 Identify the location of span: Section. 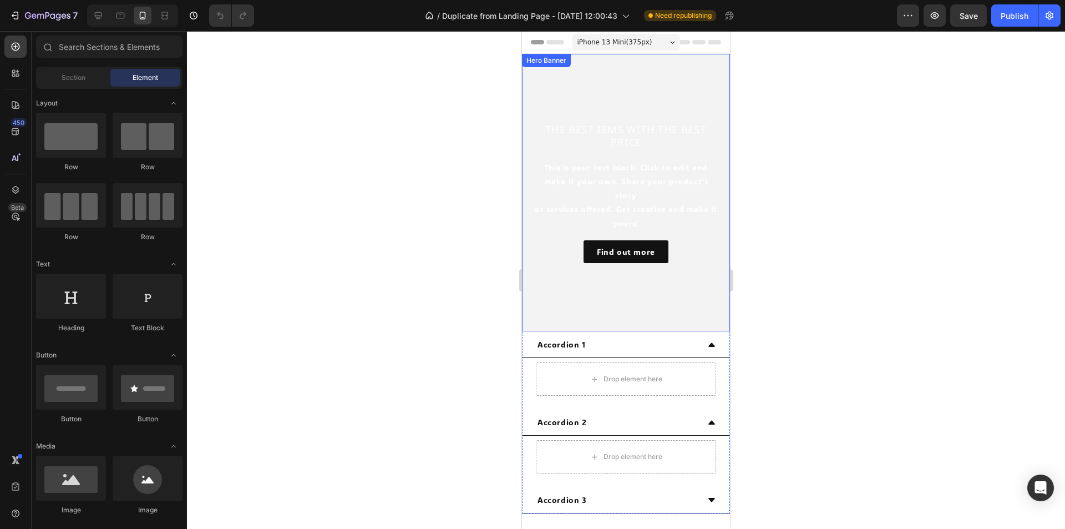
(73, 78).